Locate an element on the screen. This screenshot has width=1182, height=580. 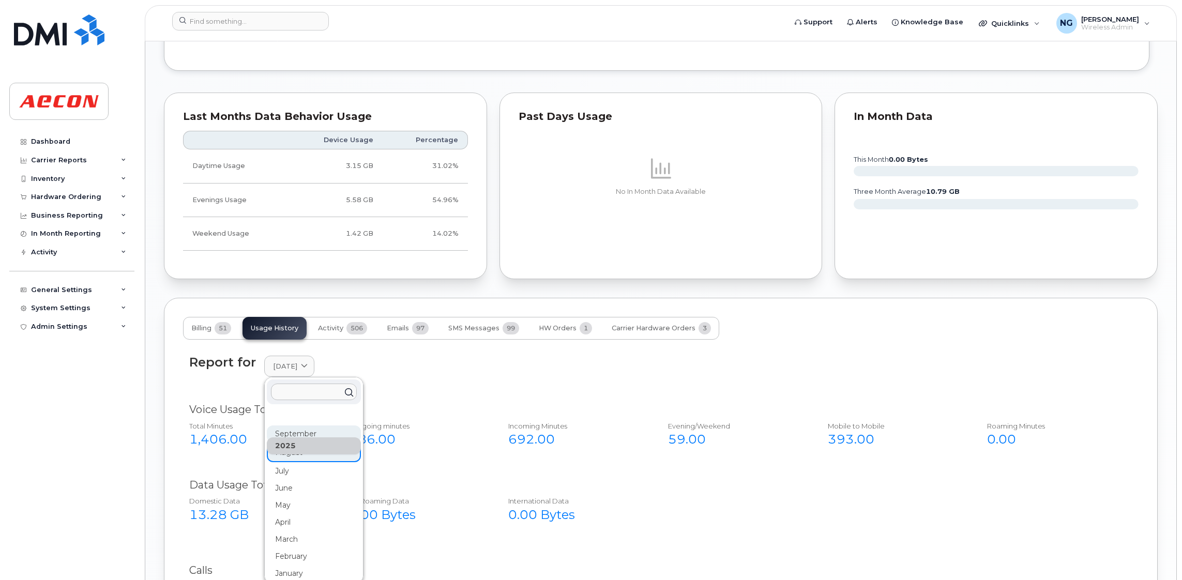
div: February is located at coordinates (314, 557).